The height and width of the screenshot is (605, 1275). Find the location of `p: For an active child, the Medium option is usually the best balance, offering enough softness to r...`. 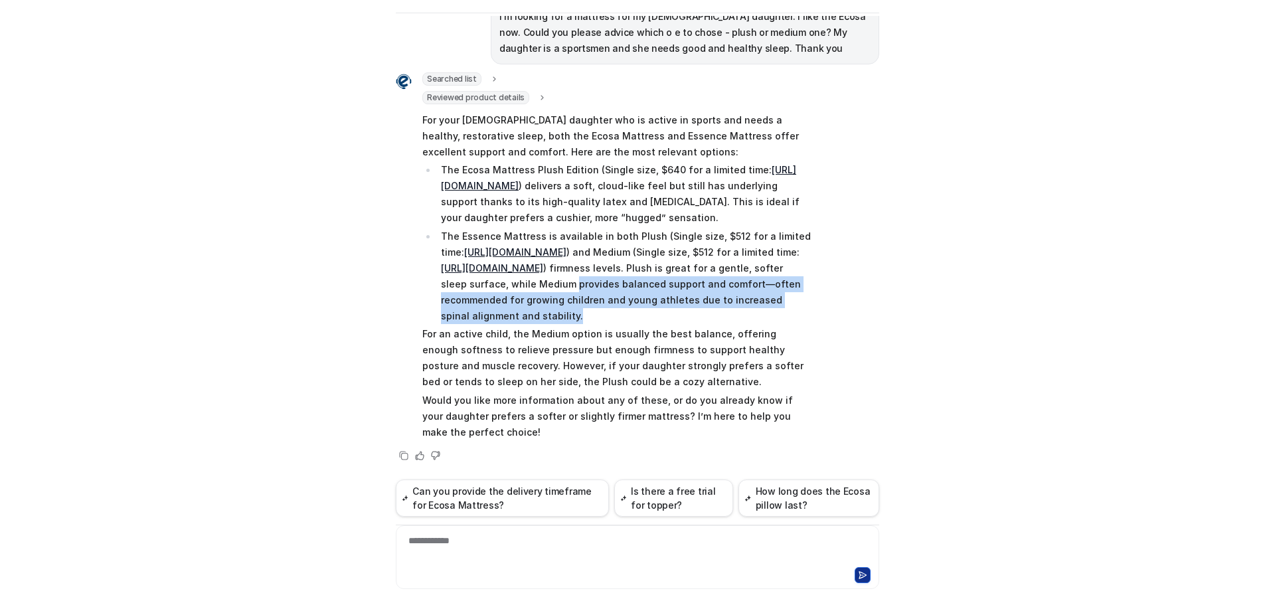

p: For an active child, the Medium option is usually the best balance, offering enough softness to r... is located at coordinates (616, 358).